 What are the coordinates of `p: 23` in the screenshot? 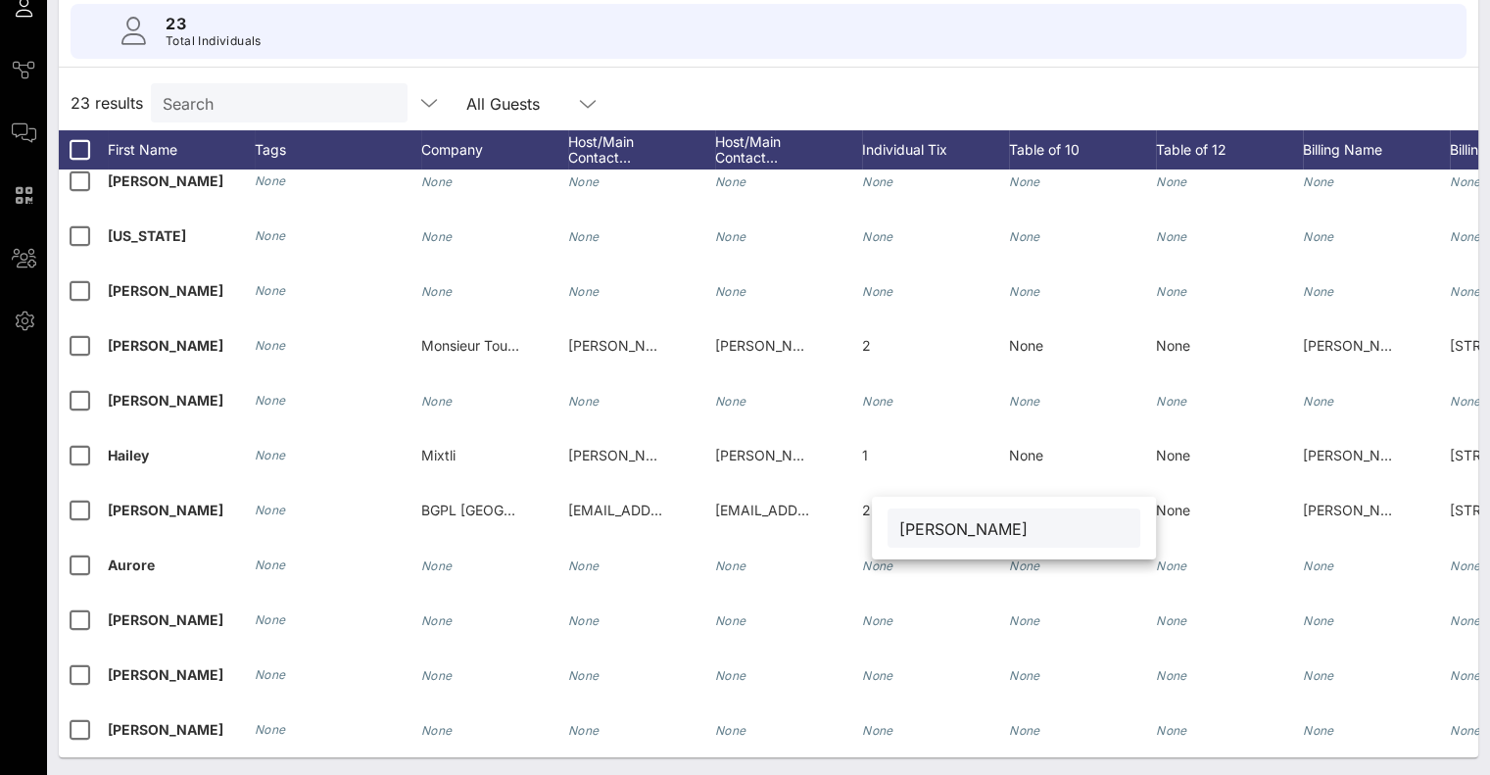 It's located at (214, 24).